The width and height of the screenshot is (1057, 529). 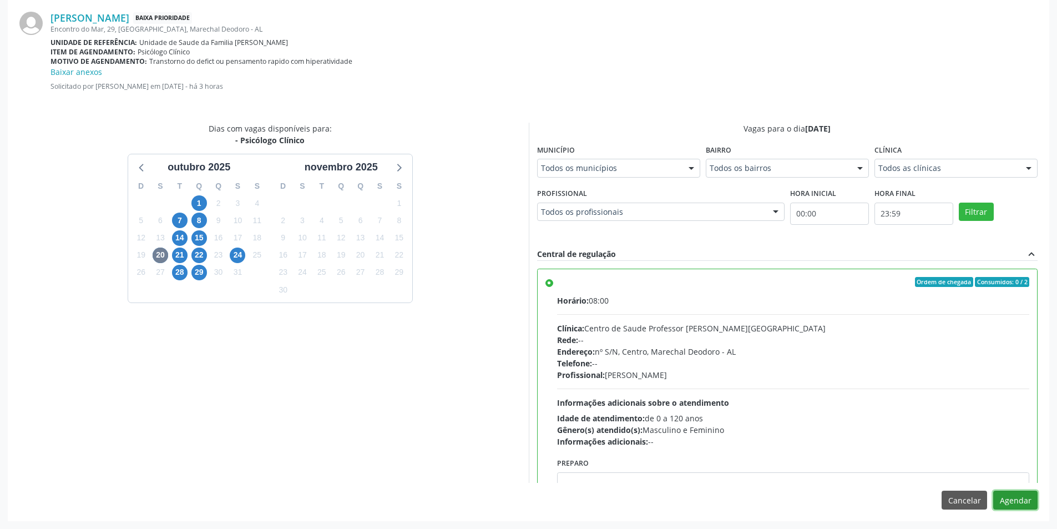 I want to click on span: sábado, 22 de novembro de 2025, so click(x=399, y=255).